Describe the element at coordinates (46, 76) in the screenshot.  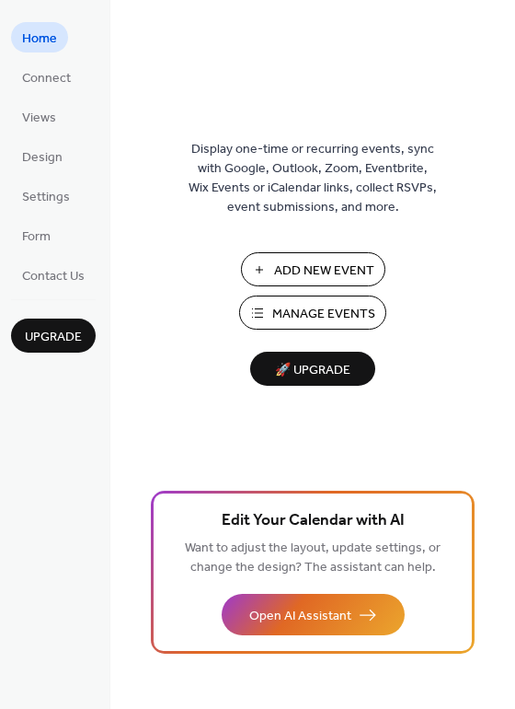
I see `a: Connect` at that location.